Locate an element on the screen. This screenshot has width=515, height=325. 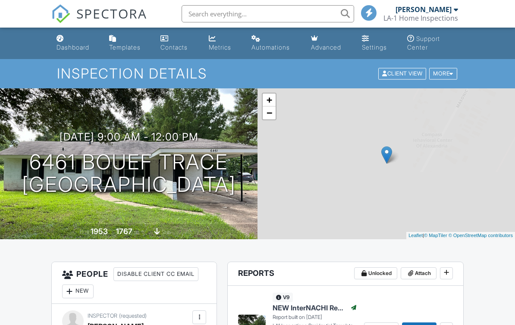
div: Dashboard is located at coordinates (73, 47).